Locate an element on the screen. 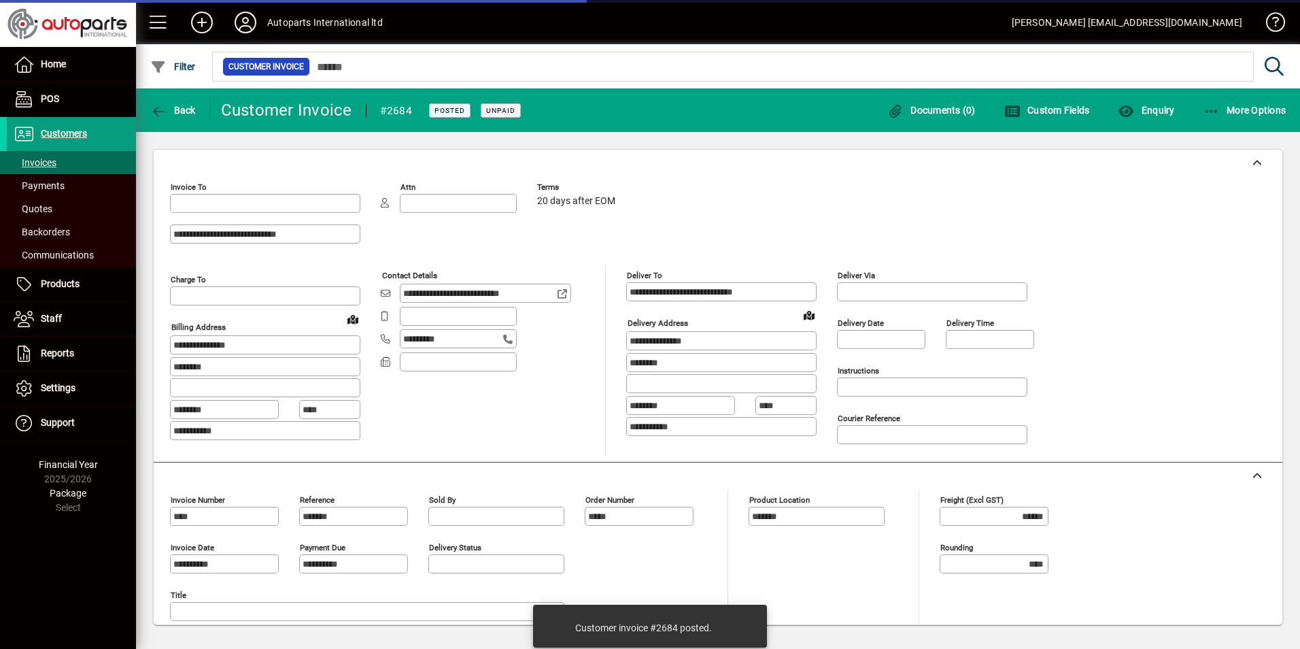 The image size is (1300, 649). span: Terms is located at coordinates (578, 187).